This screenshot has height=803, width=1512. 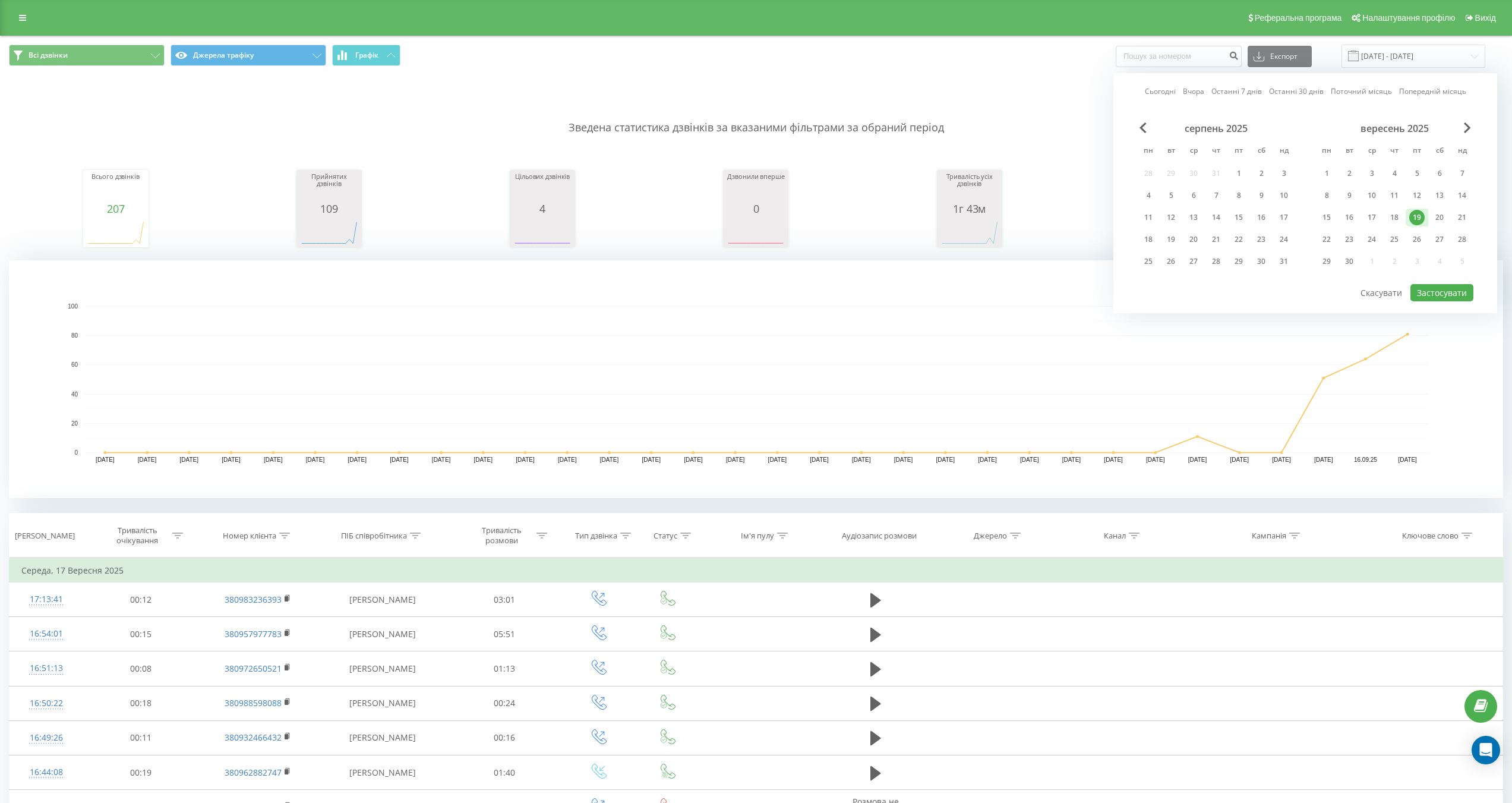 What do you see at coordinates (1171, 217) in the screenshot?
I see `div: вт 12 серп 2025 р.` at bounding box center [1171, 217].